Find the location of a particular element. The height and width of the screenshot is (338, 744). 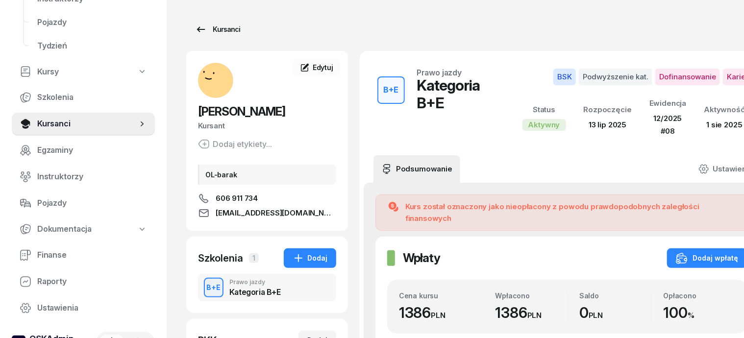

div: Dodaj wpłatę is located at coordinates (706, 258).